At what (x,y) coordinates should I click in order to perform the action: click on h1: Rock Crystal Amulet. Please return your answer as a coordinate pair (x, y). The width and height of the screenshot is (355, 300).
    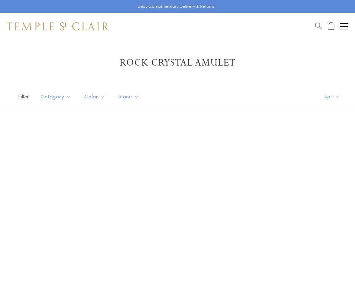
    Looking at the image, I should click on (177, 63).